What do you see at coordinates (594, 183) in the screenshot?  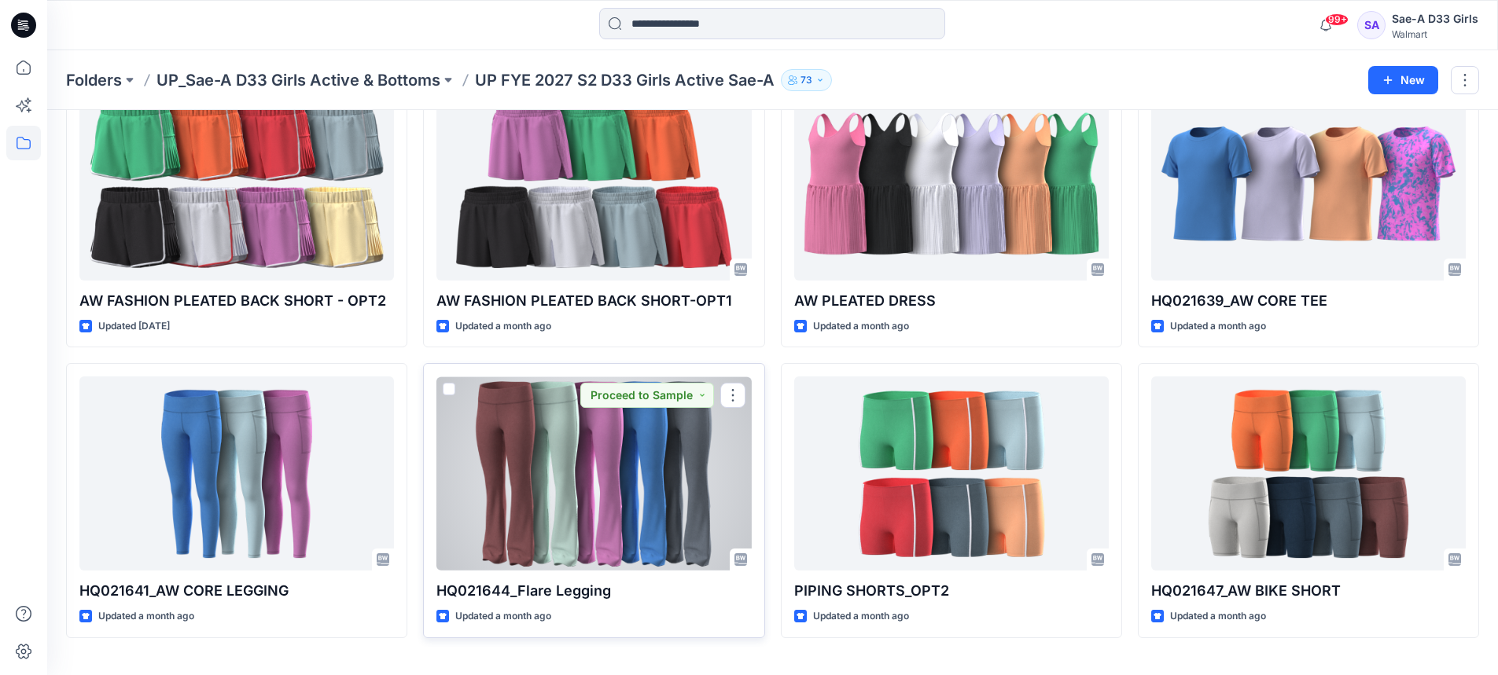 I see `a: AW FASHION PLEATED BACK SHORT-OPT1` at bounding box center [594, 183].